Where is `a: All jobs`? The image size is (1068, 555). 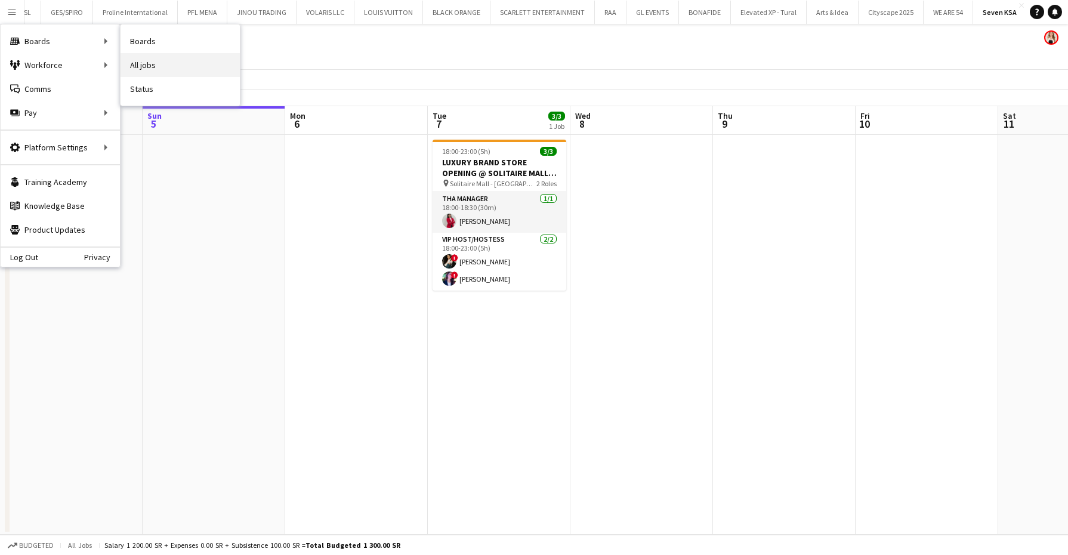
a: All jobs is located at coordinates (180, 65).